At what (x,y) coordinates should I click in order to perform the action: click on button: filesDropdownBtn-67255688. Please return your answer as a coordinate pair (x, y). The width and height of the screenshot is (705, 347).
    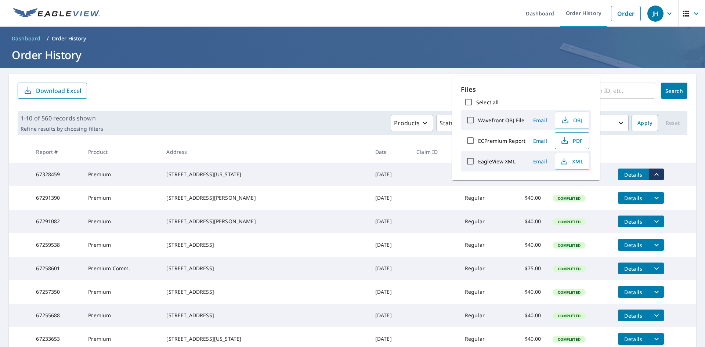
    Looking at the image, I should click on (656, 316).